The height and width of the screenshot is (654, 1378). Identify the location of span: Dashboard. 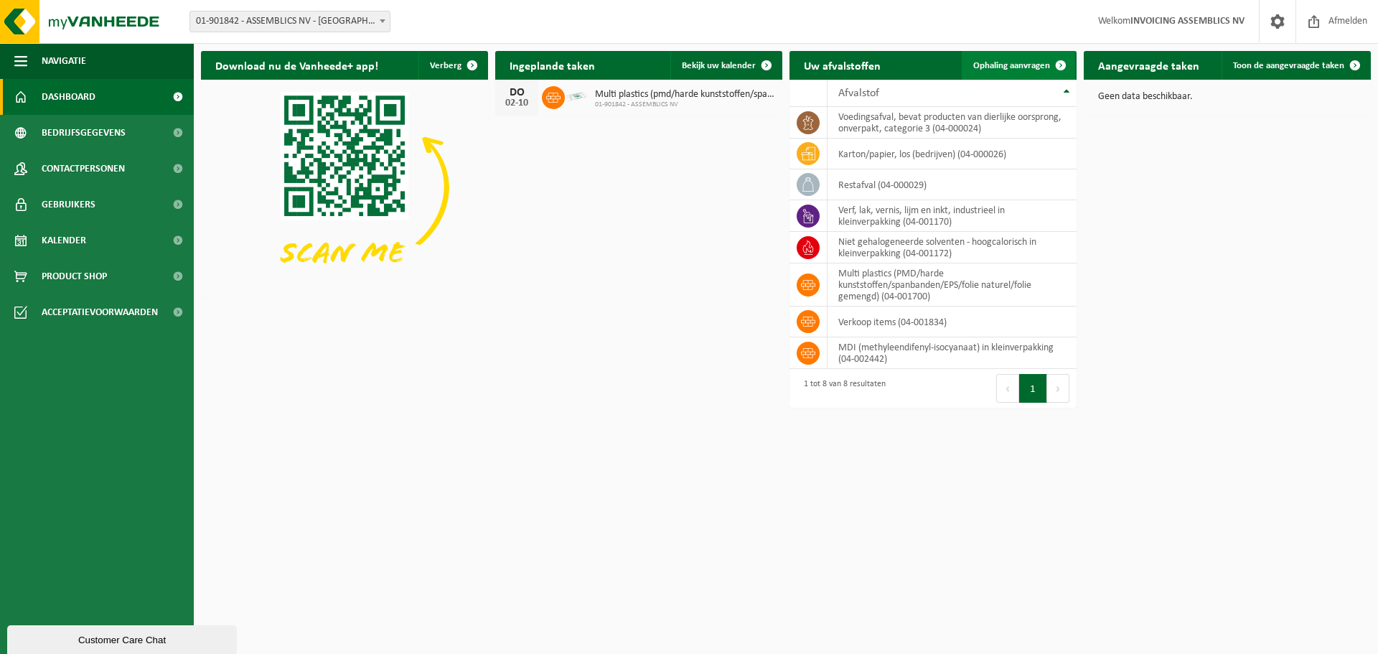
(68, 97).